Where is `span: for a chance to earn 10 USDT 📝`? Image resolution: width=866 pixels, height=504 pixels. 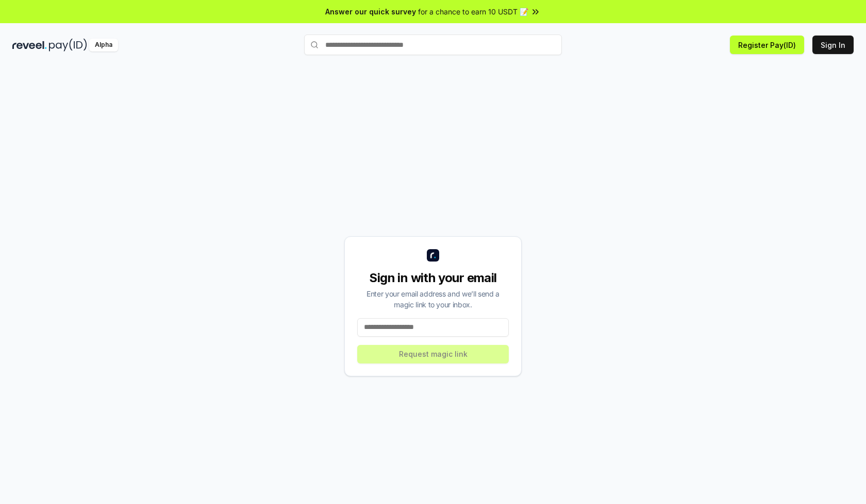
span: for a chance to earn 10 USDT 📝 is located at coordinates (473, 11).